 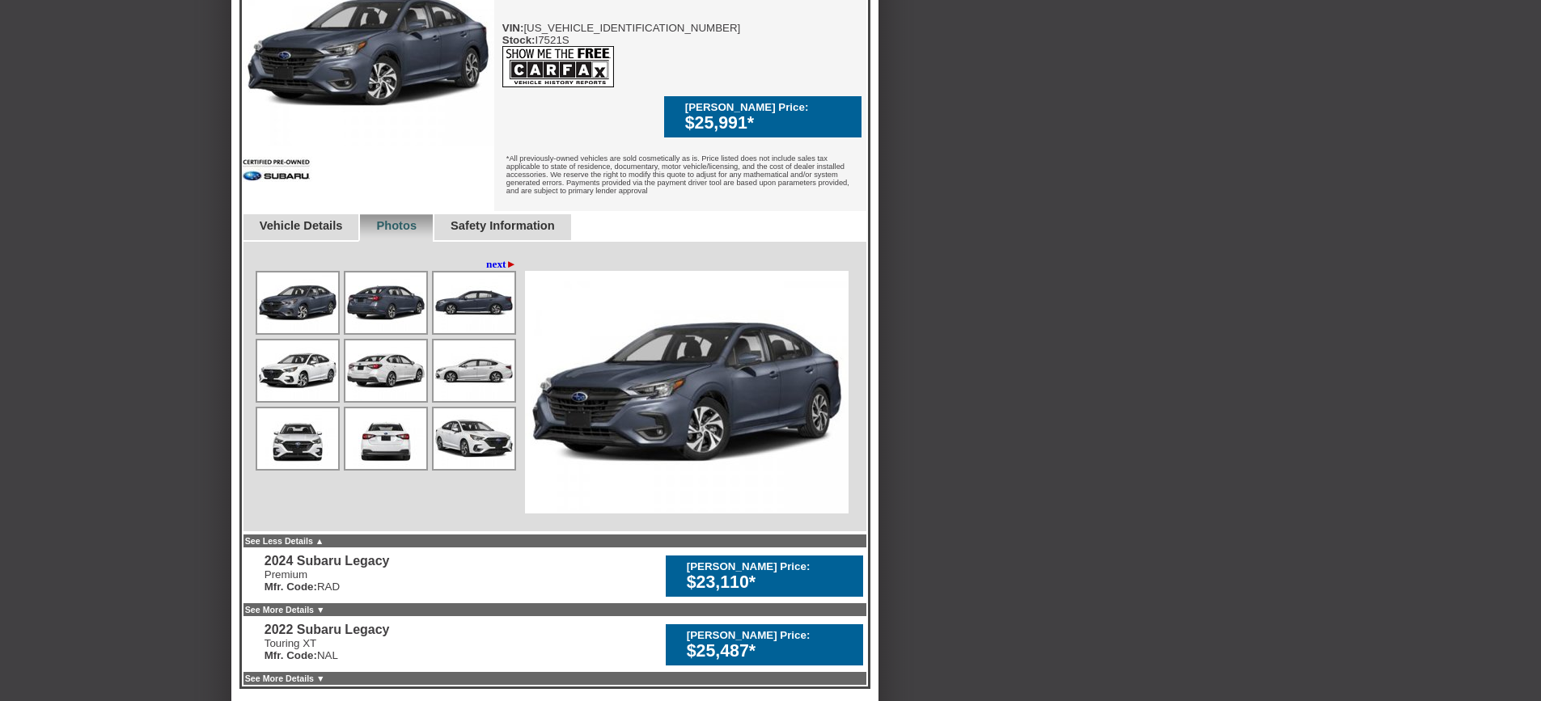 What do you see at coordinates (285, 541) in the screenshot?
I see `a: See Less Details ▲` at bounding box center [285, 541].